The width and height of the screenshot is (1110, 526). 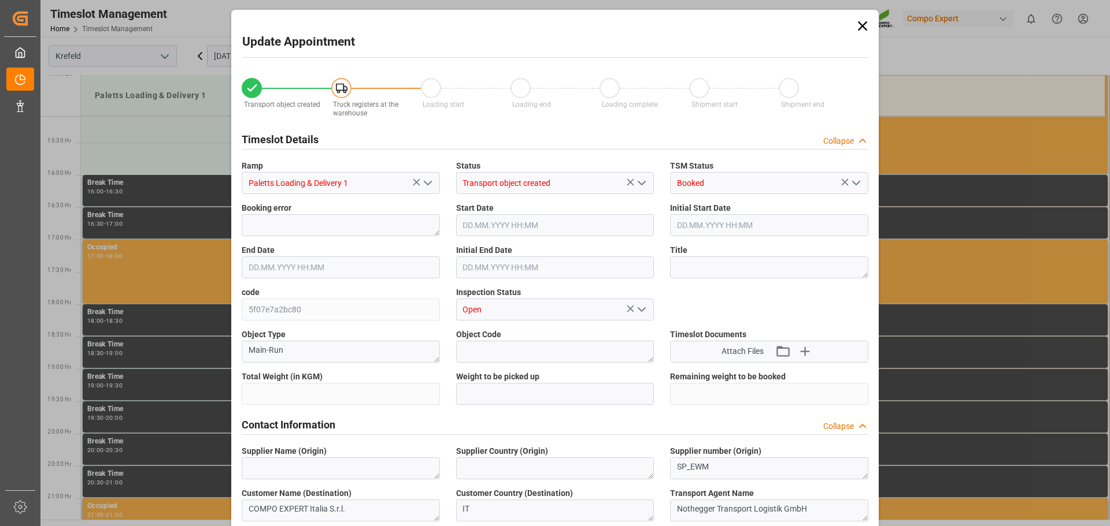 I want to click on span: Loading start, so click(x=443, y=105).